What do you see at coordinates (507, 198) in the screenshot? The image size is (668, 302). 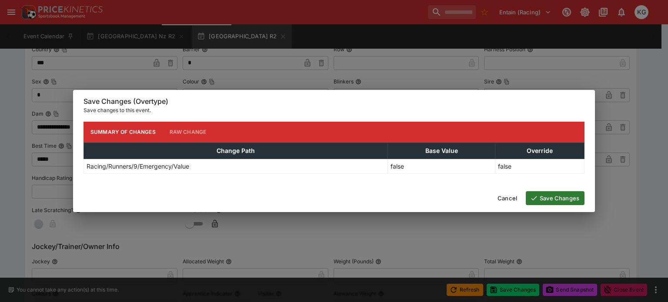 I see `button: Cancel` at bounding box center [507, 198].